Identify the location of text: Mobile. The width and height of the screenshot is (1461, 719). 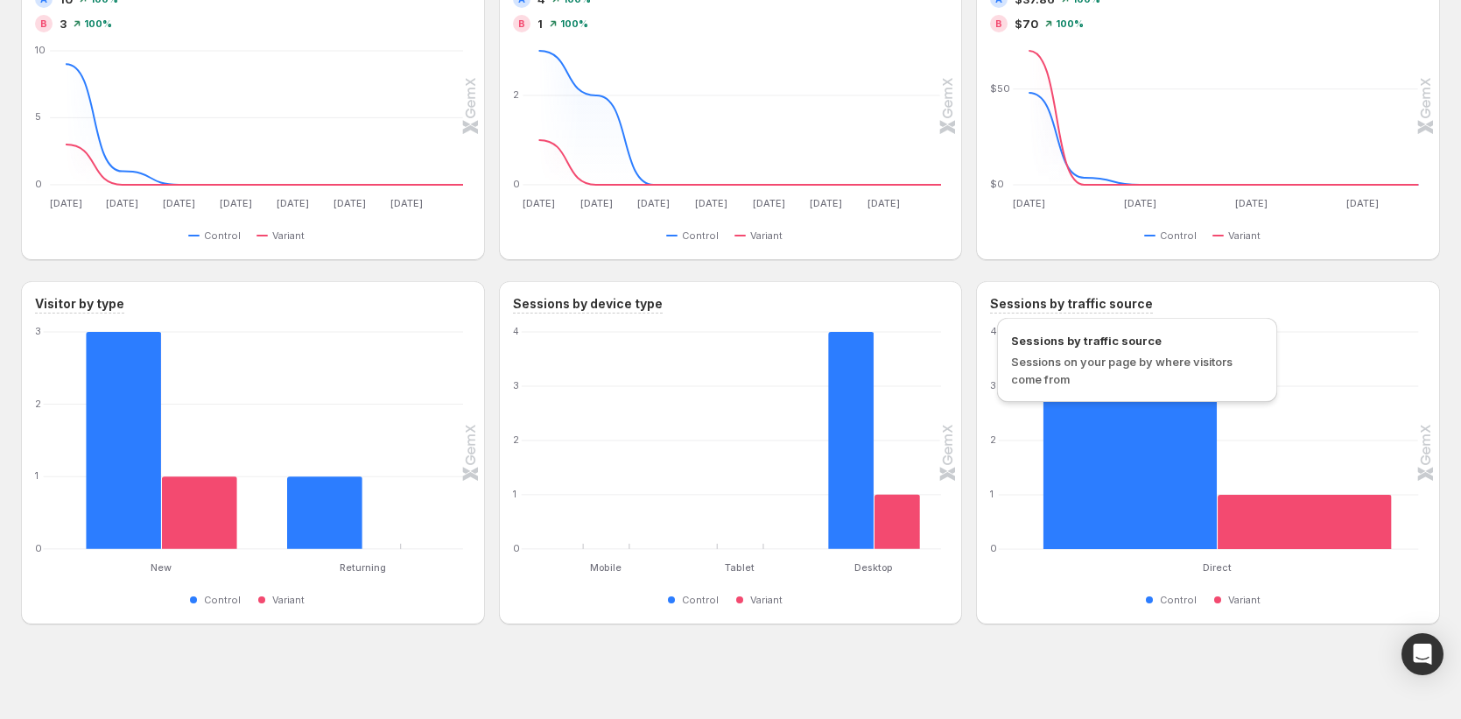
(606, 567).